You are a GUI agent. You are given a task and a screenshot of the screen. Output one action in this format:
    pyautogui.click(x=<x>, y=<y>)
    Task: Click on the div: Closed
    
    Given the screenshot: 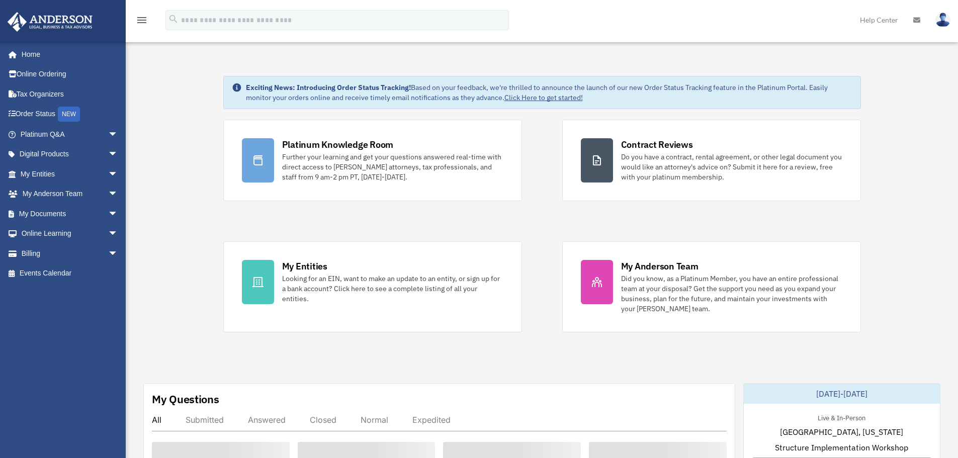 What is the action you would take?
    pyautogui.click(x=323, y=420)
    